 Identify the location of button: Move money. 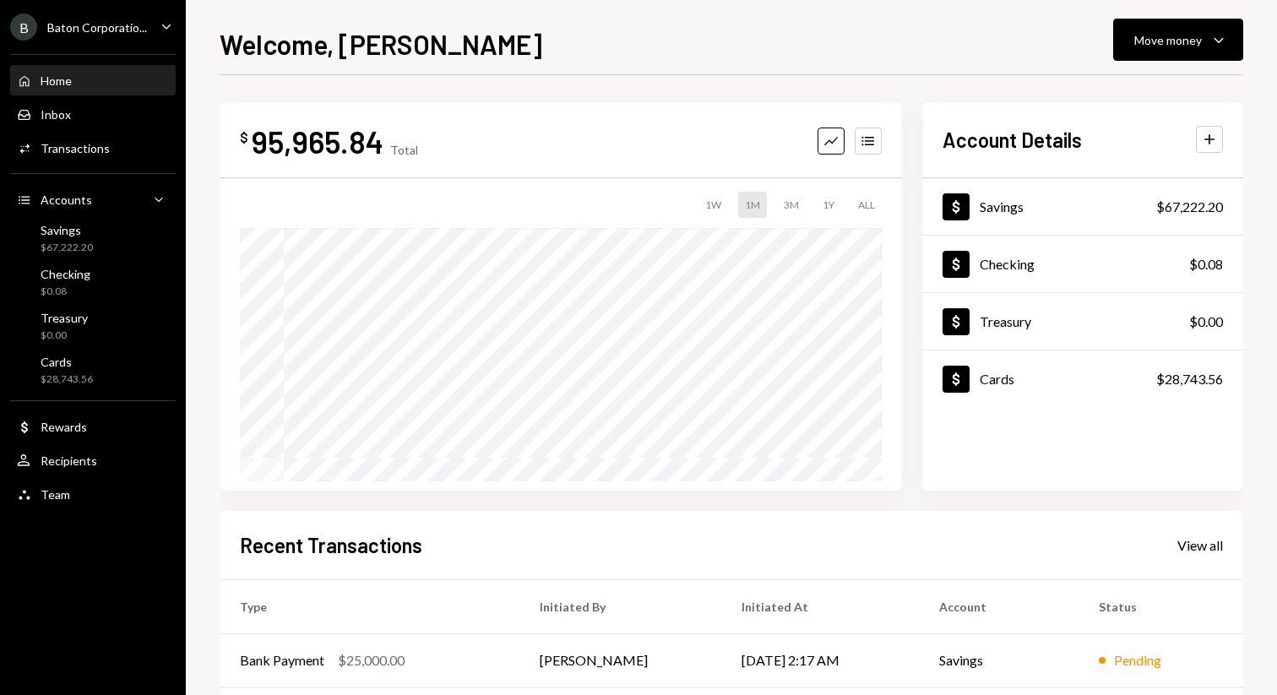
(1178, 40).